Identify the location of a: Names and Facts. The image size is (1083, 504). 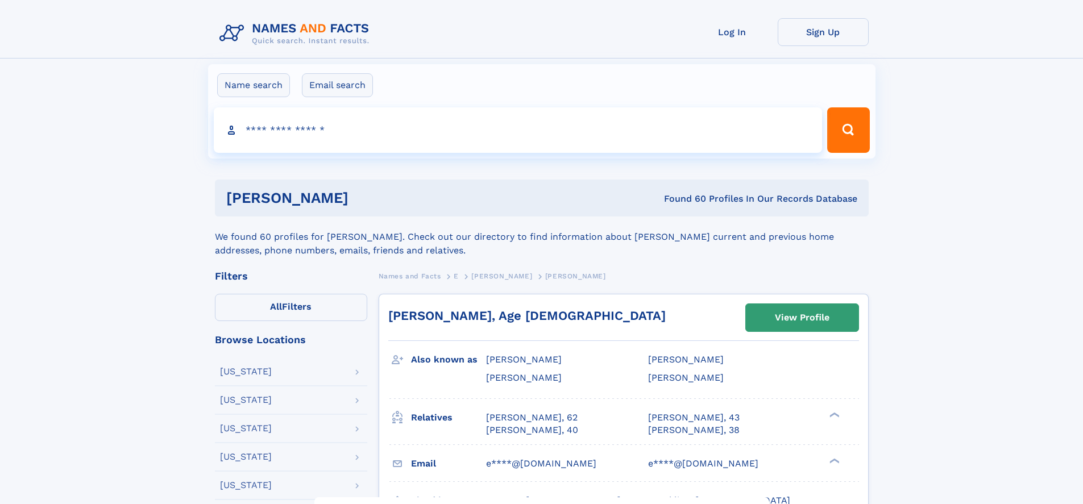
(410, 276).